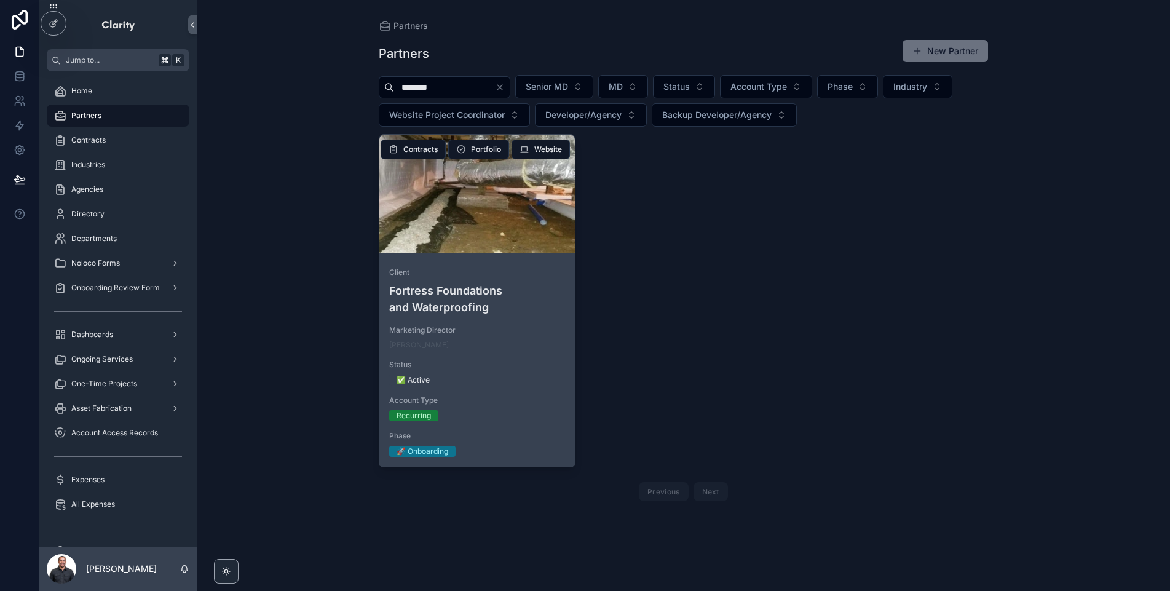  What do you see at coordinates (118, 239) in the screenshot?
I see `a: Departments` at bounding box center [118, 239].